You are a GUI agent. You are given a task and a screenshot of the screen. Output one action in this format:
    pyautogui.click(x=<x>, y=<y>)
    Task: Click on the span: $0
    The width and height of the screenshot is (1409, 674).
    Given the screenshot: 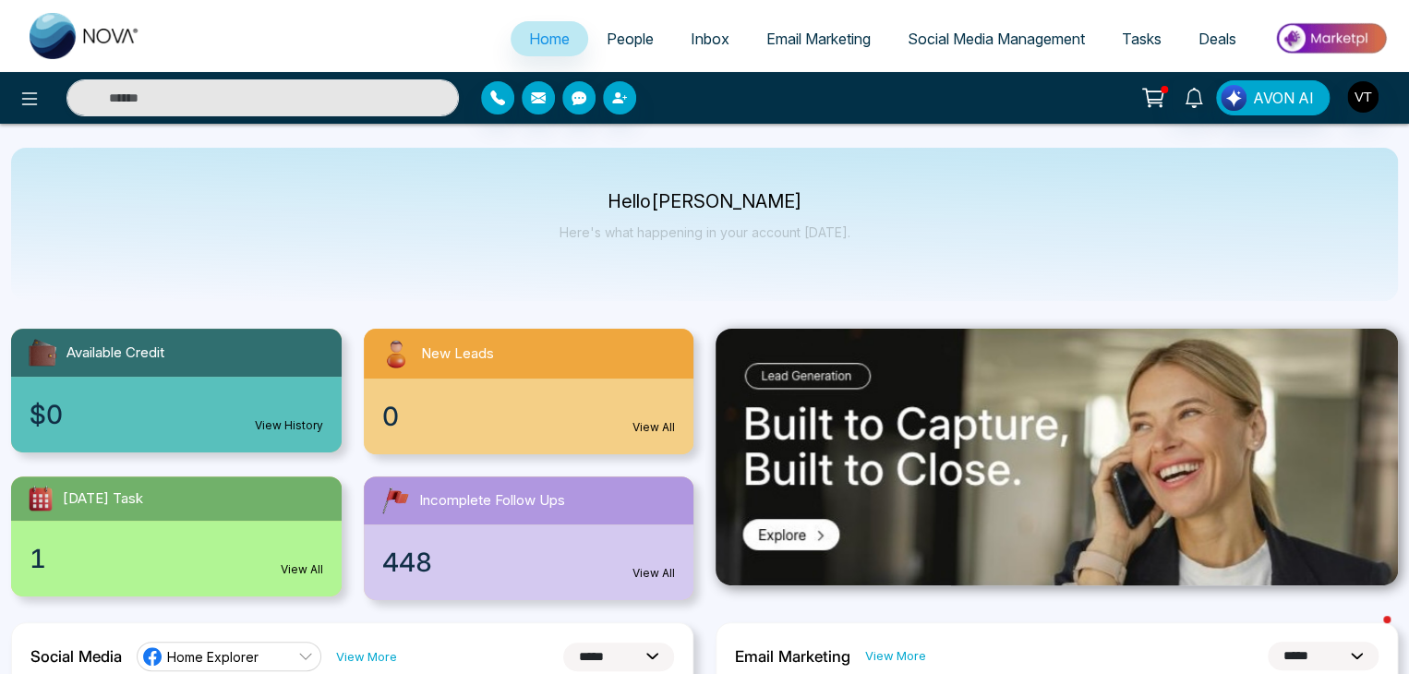 What is the action you would take?
    pyautogui.click(x=46, y=414)
    